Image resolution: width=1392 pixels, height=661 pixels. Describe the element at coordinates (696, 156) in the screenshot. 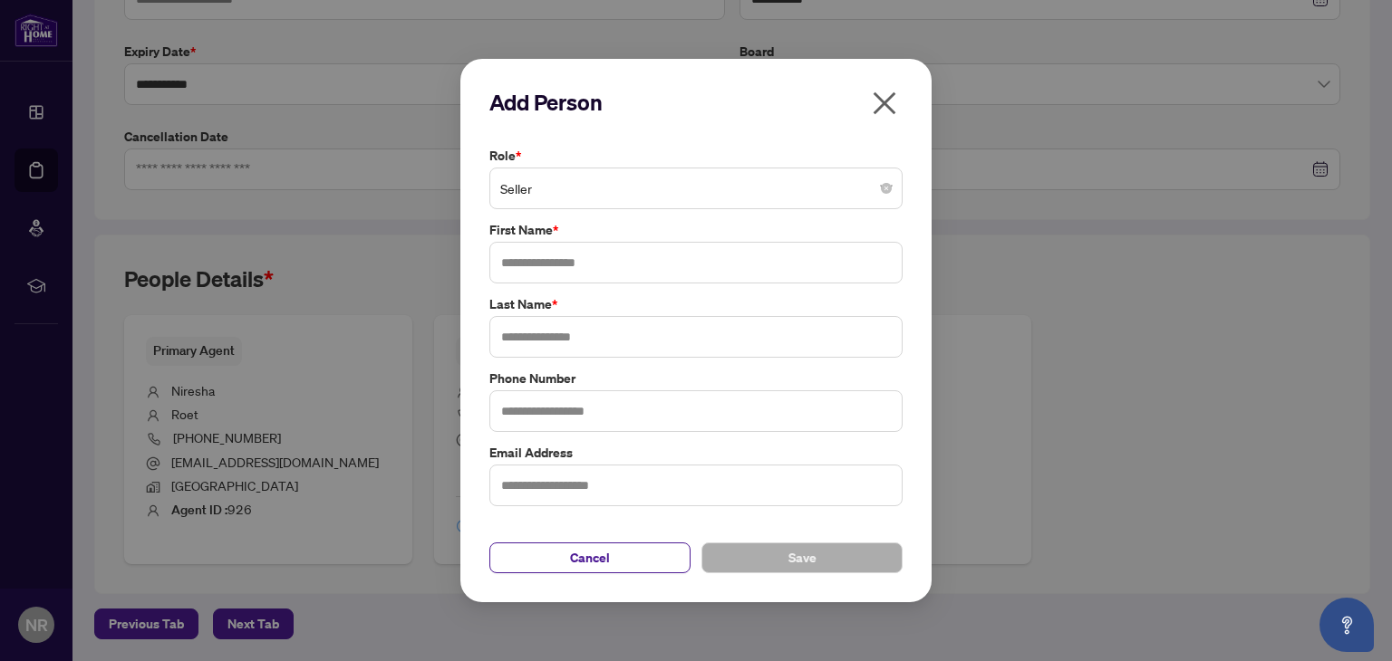

I see `label: Role` at that location.